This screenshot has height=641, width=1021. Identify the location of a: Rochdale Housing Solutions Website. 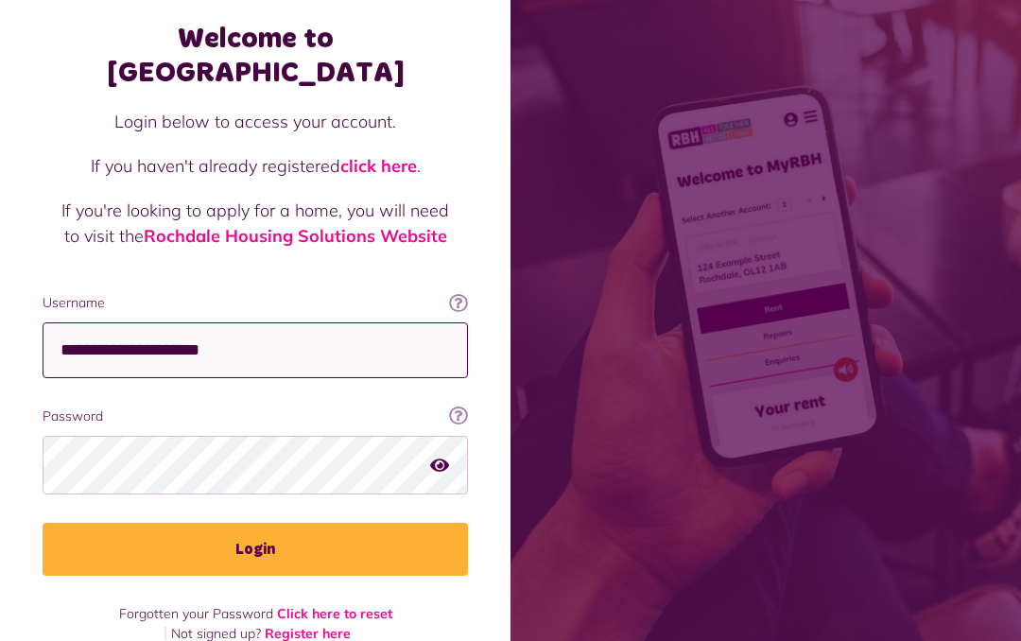
(295, 236).